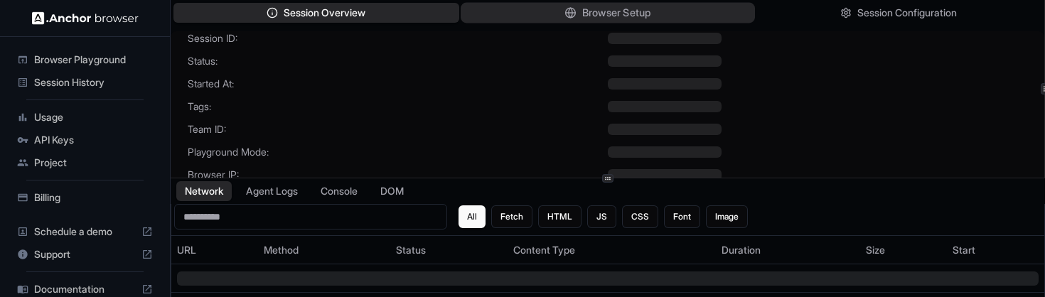 This screenshot has height=297, width=1045. Describe the element at coordinates (640, 217) in the screenshot. I see `button: CSS` at that location.